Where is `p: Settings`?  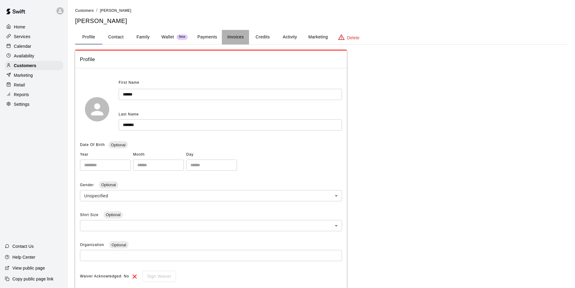
p: Settings is located at coordinates (22, 104).